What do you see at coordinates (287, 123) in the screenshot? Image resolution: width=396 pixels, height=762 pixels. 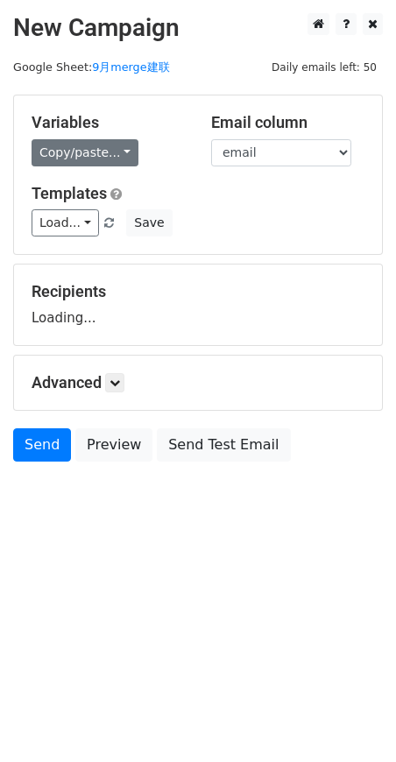 I see `h5: Email column` at bounding box center [287, 123].